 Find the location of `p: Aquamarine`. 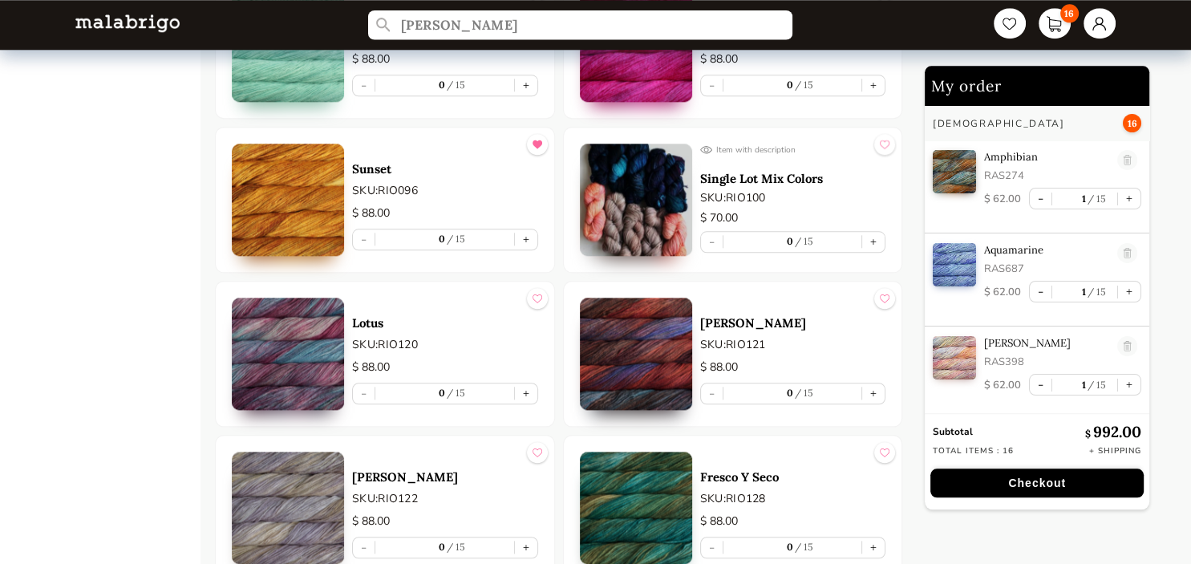

p: Aquamarine is located at coordinates (1047, 250).